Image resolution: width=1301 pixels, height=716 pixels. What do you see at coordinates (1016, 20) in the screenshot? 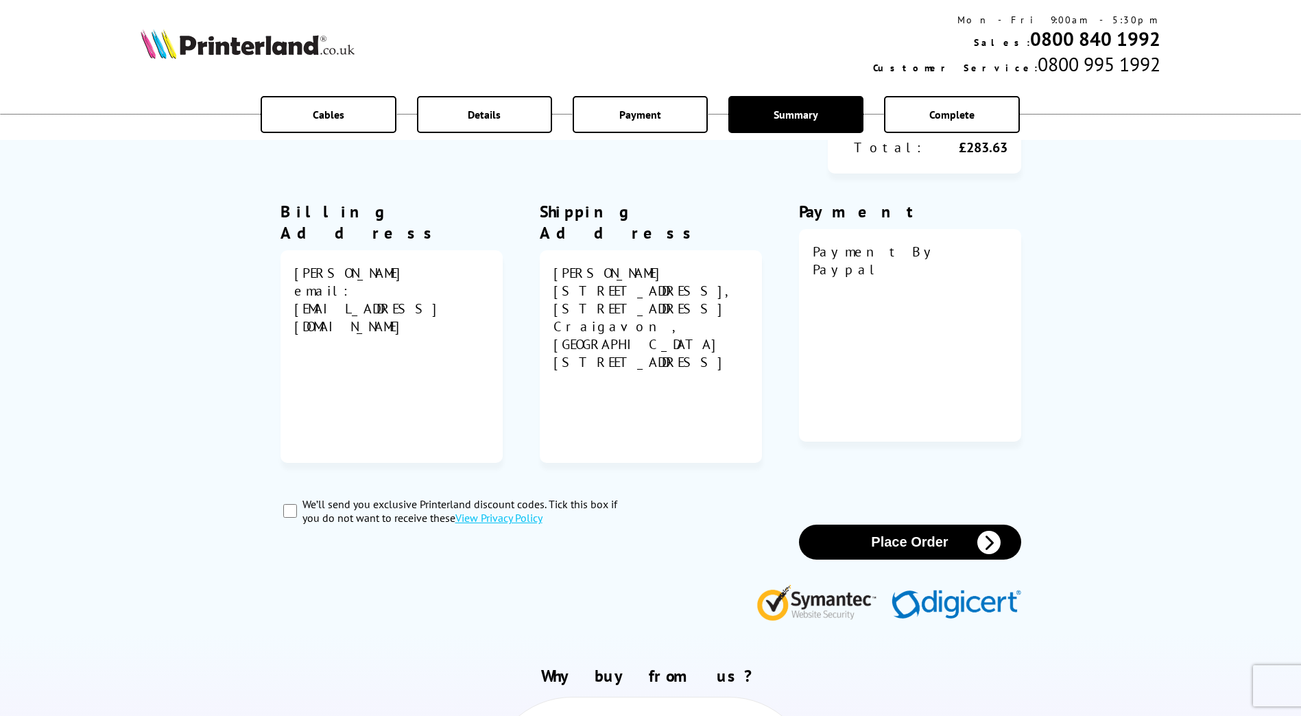
I see `div: Mon - Fri 9:00am - 5:30pm` at bounding box center [1016, 20].